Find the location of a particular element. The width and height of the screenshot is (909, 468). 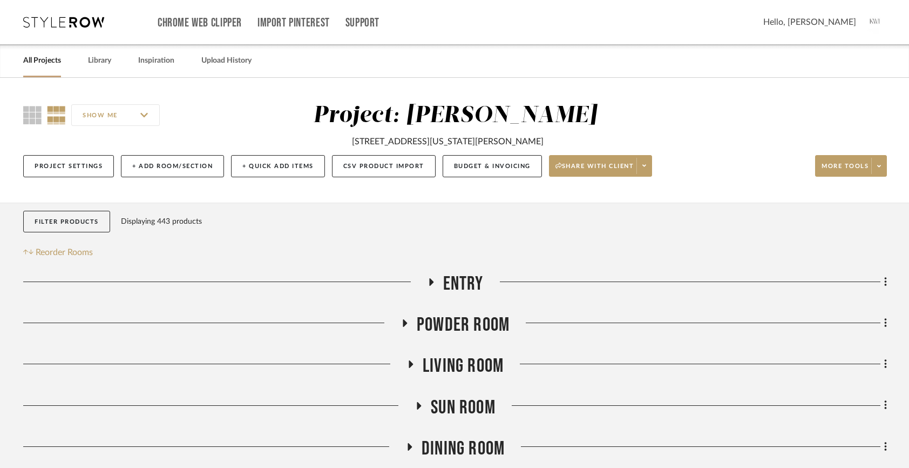

img: avatar is located at coordinates (876, 22).